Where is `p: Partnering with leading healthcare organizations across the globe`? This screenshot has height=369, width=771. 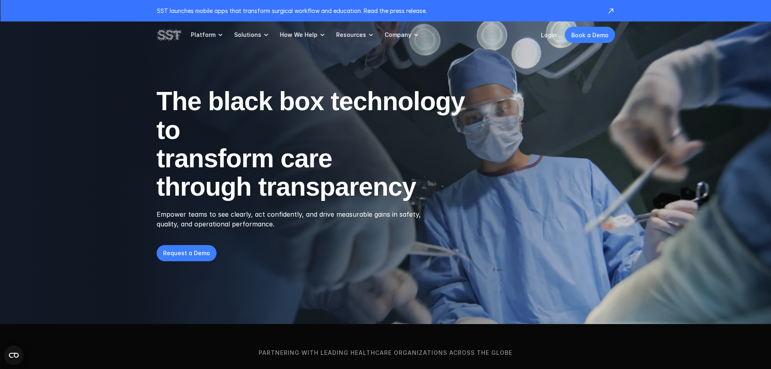
p: Partnering with leading healthcare organizations across the globe is located at coordinates (386, 353).